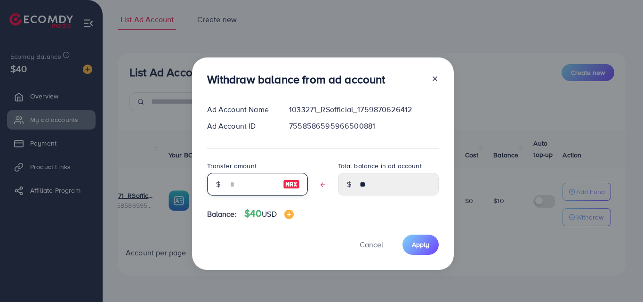 The height and width of the screenshot is (302, 643). I want to click on div: 1033271_RSofficial_1759870626412, so click(363, 109).